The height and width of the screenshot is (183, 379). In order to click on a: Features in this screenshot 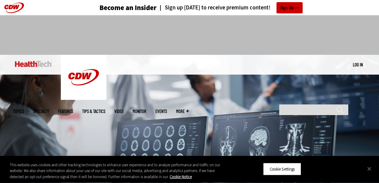, I will do `click(65, 111)`.